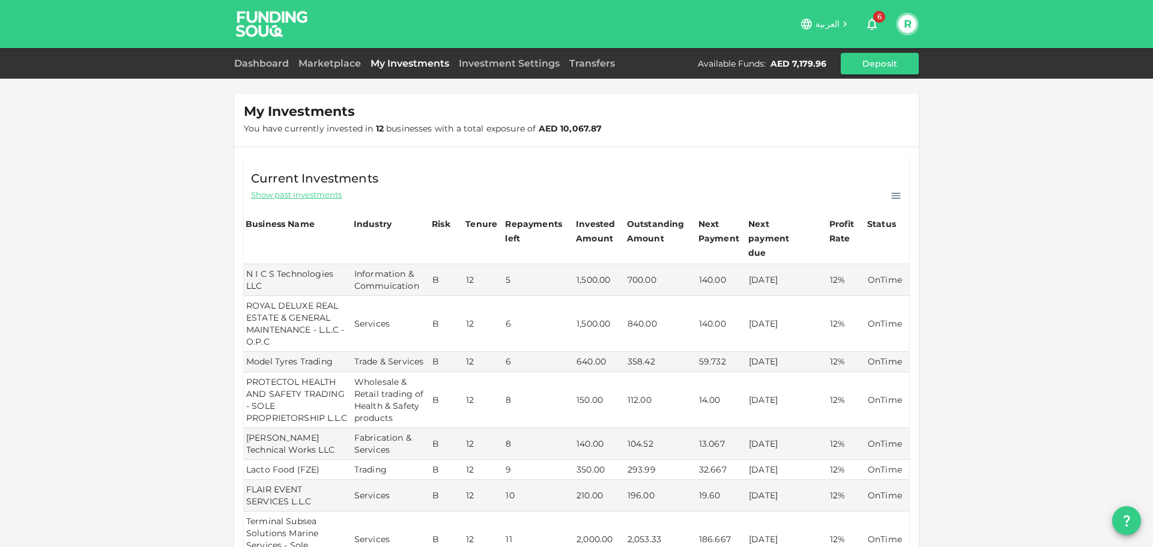  What do you see at coordinates (657, 231) in the screenshot?
I see `div: Outstanding Amount` at bounding box center [657, 231].